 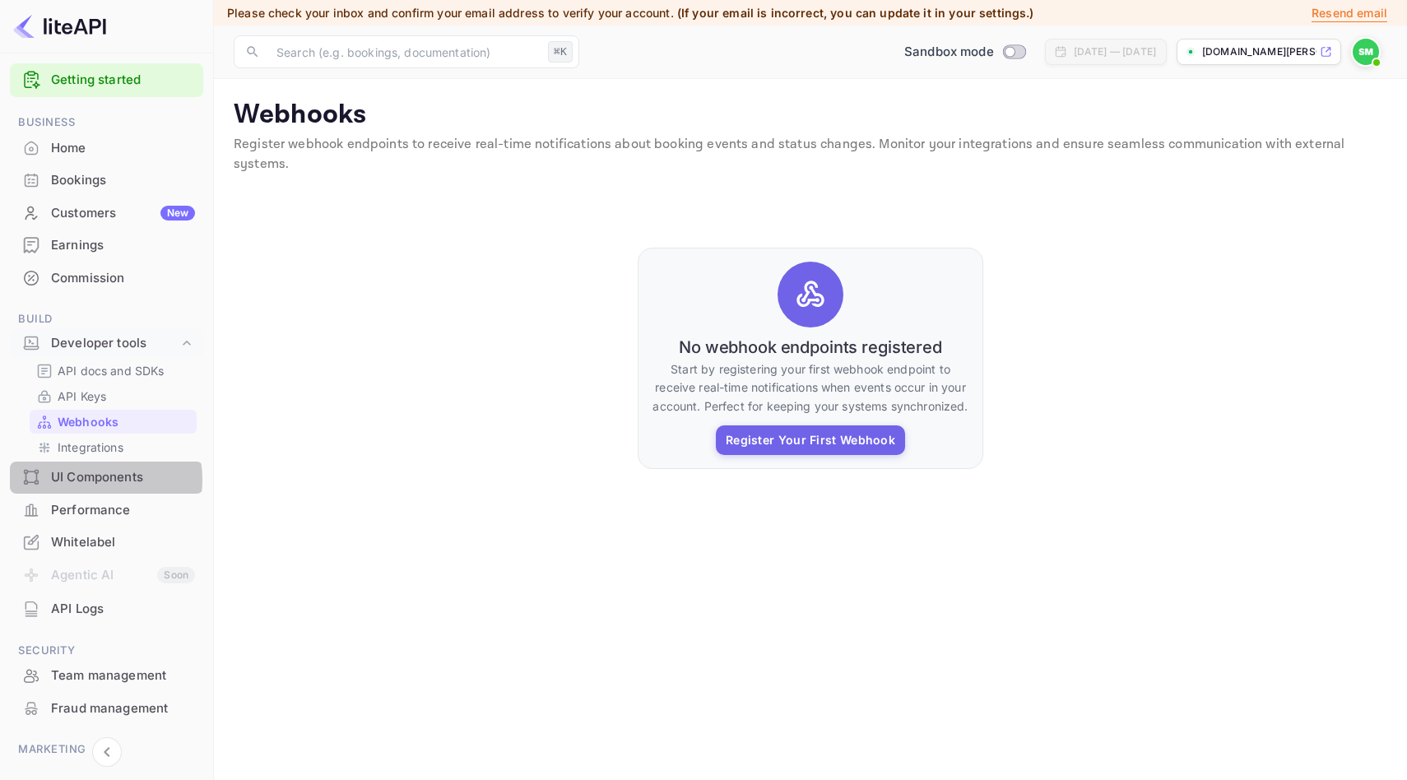 What do you see at coordinates (106, 213) in the screenshot?
I see `div: CustomersNew` at bounding box center [106, 213].